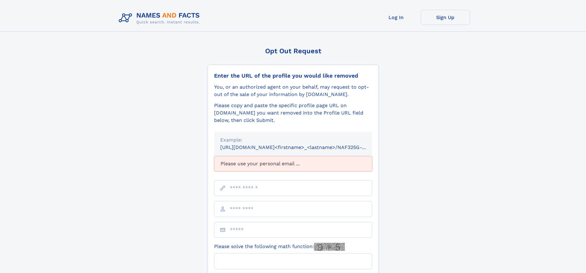 The height and width of the screenshot is (273, 586). I want to click on a: Sign Up, so click(446, 17).